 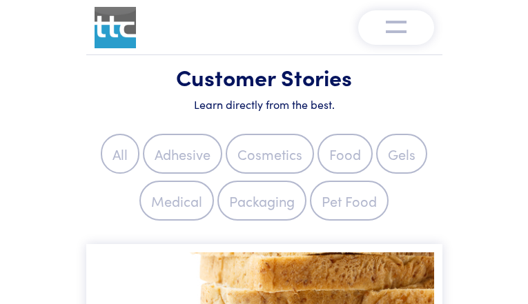 What do you see at coordinates (264, 77) in the screenshot?
I see `h1: Customer Stories` at bounding box center [264, 77].